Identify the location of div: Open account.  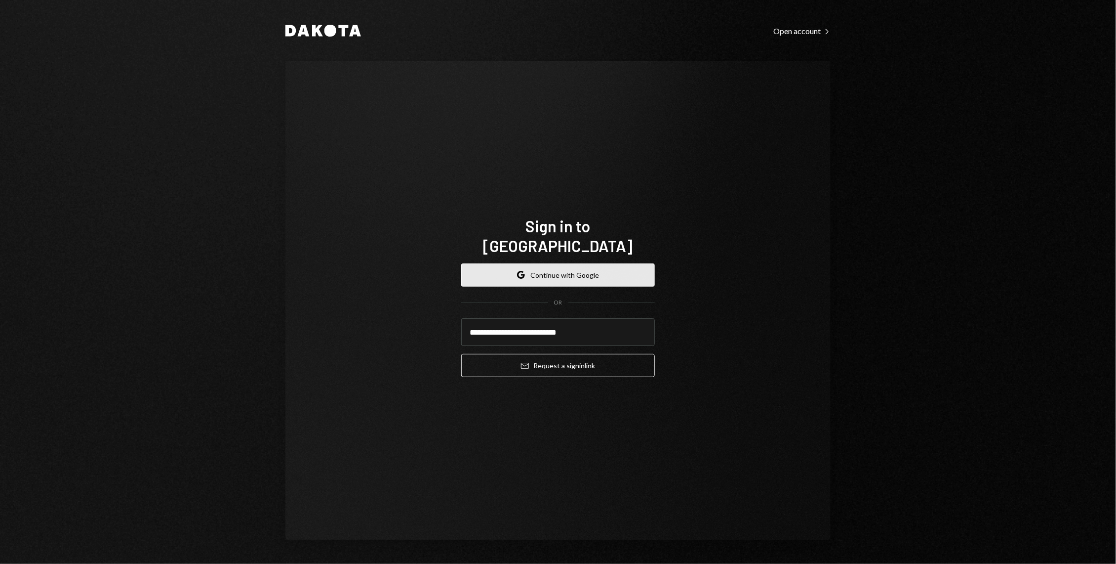
(802, 31).